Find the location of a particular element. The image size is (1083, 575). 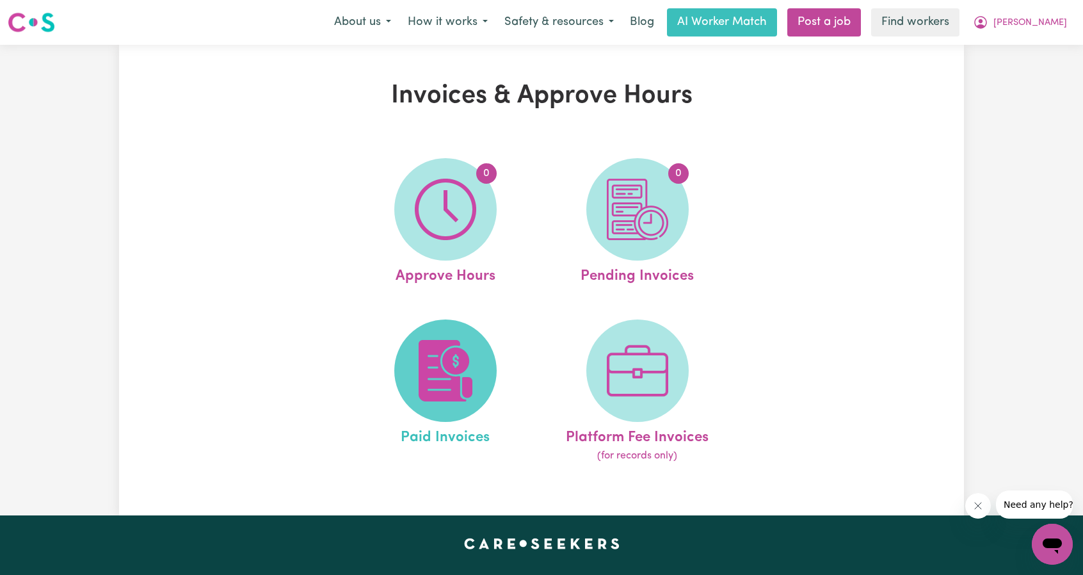

img: Careseekers logo is located at coordinates (31, 22).